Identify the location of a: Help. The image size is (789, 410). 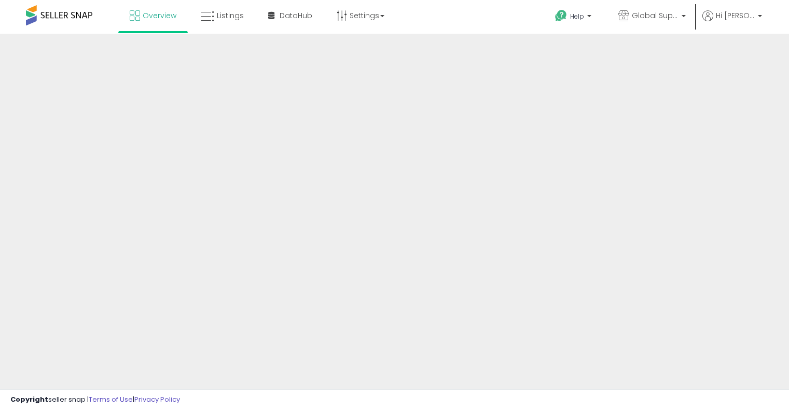
(574, 18).